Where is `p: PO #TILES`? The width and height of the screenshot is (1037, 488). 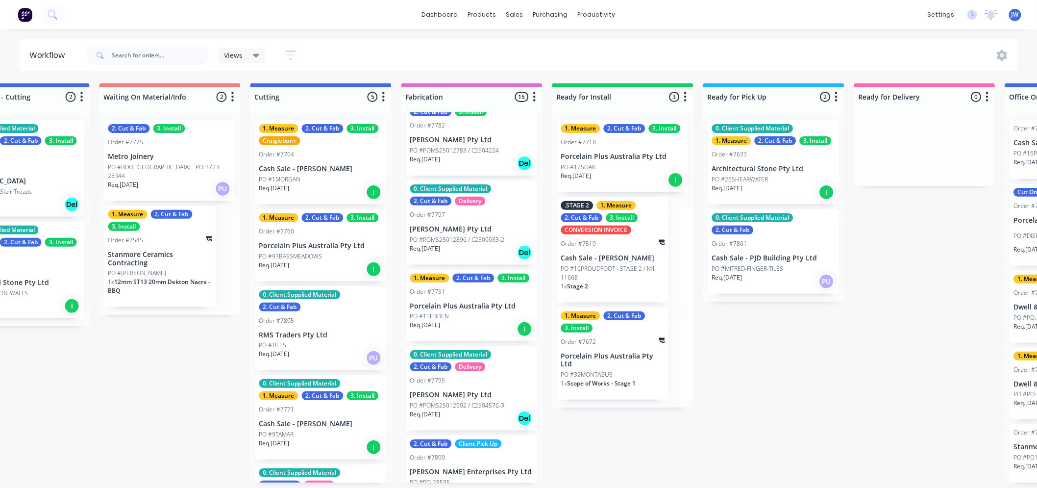 p: PO #TILES is located at coordinates (273, 345).